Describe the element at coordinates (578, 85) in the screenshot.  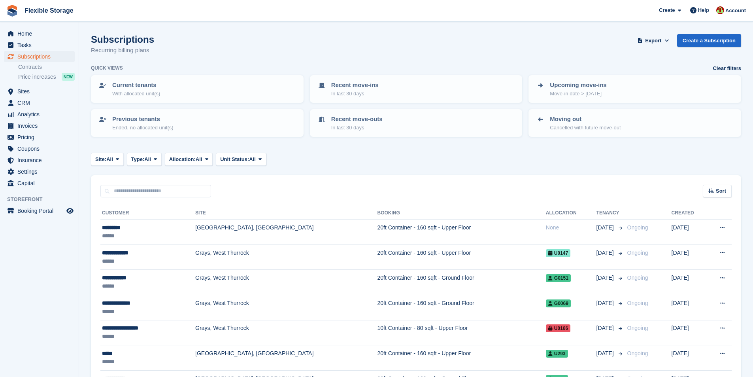
I see `p: Upcoming move-ins` at that location.